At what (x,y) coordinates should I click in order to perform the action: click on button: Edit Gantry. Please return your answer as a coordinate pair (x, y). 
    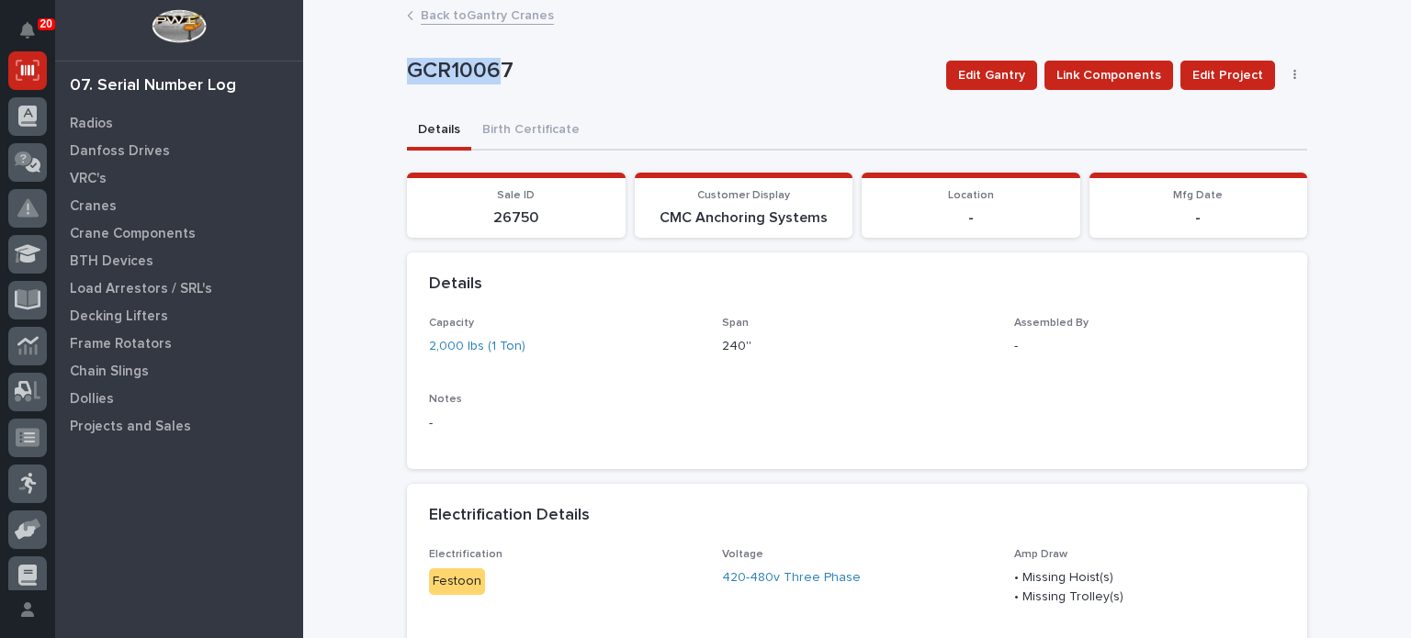
    Looking at the image, I should click on (991, 75).